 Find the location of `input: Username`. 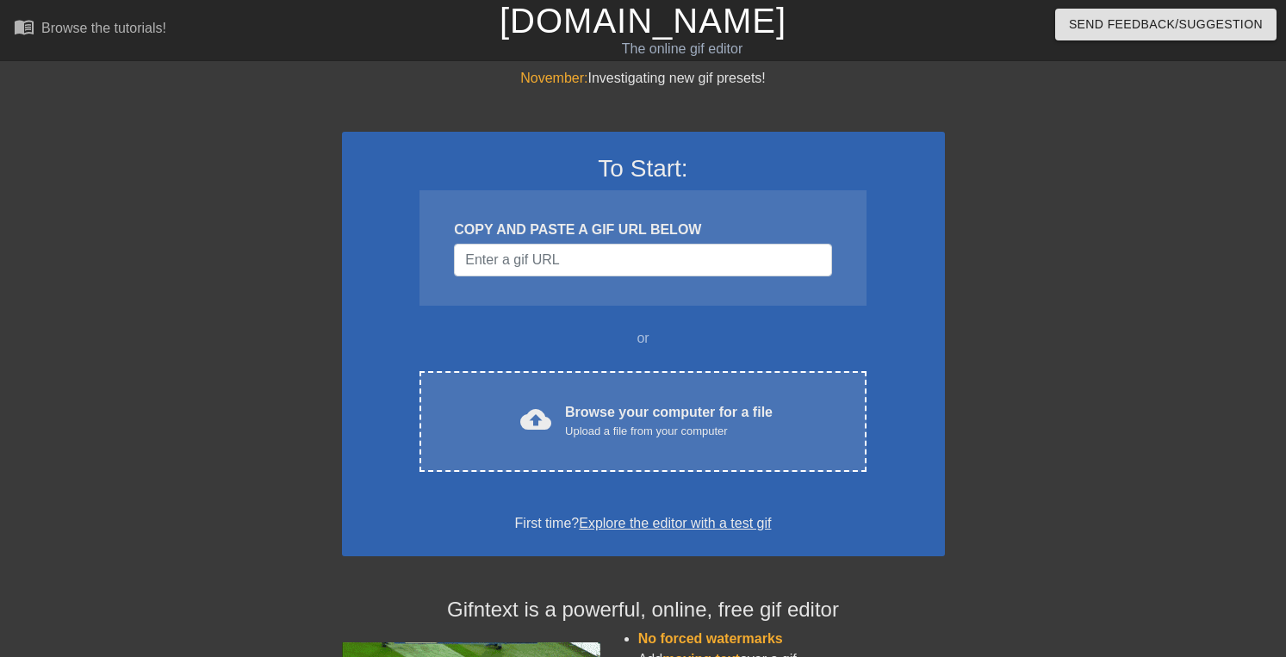

input: Username is located at coordinates (643, 260).